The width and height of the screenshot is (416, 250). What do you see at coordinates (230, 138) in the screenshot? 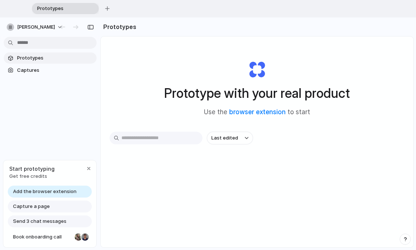
I see `button: Last edited` at bounding box center [230, 138].